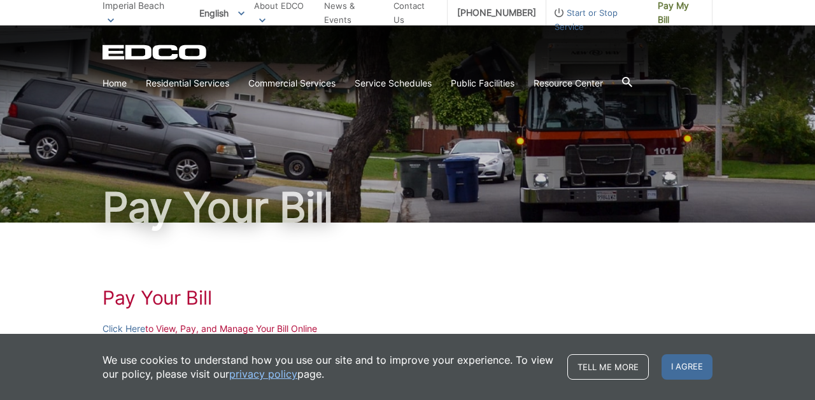  Describe the element at coordinates (123, 329) in the screenshot. I see `a: Click Here` at that location.